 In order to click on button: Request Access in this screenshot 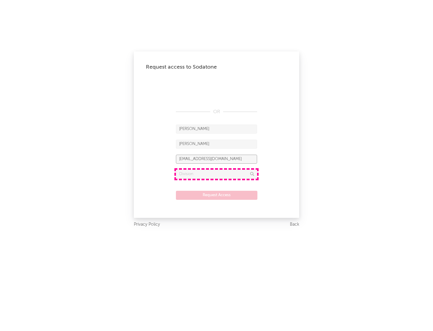, I will do `click(216, 195)`.